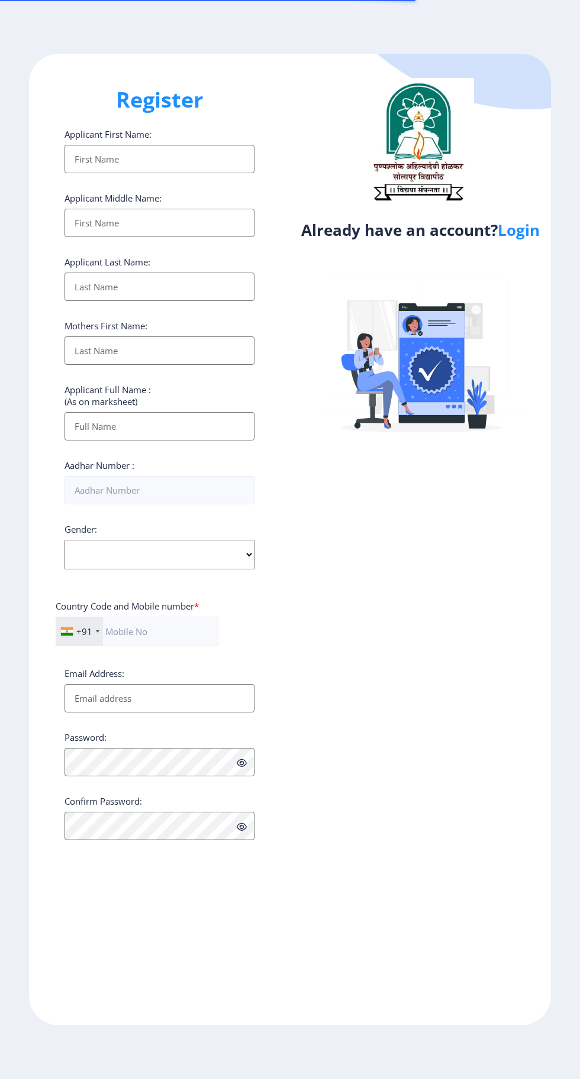  I want to click on label: Email Address:, so click(94, 674).